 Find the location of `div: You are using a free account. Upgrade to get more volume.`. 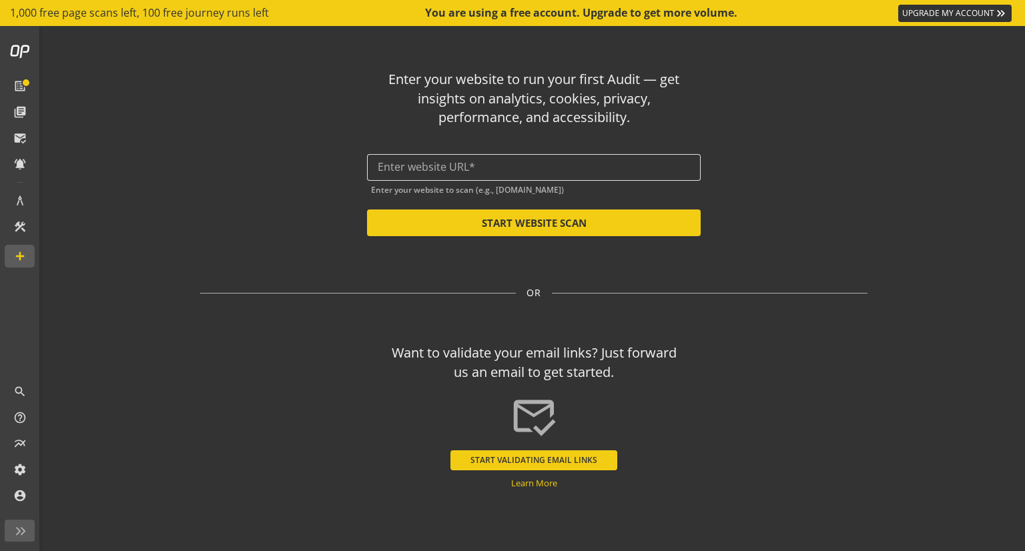

div: You are using a free account. Upgrade to get more volume. is located at coordinates (582, 13).